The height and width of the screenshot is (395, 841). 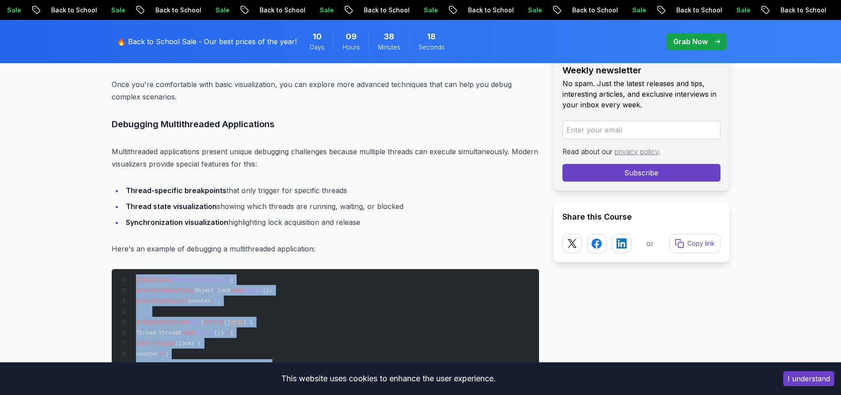 I want to click on span: Minutes, so click(x=389, y=47).